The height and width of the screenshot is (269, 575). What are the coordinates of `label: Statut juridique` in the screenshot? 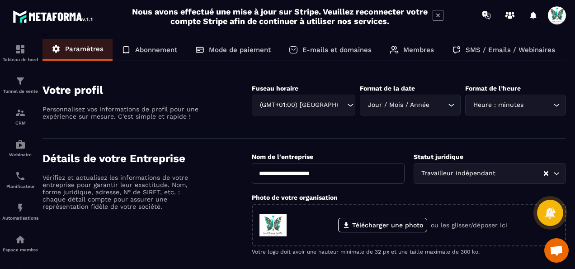 It's located at (438, 156).